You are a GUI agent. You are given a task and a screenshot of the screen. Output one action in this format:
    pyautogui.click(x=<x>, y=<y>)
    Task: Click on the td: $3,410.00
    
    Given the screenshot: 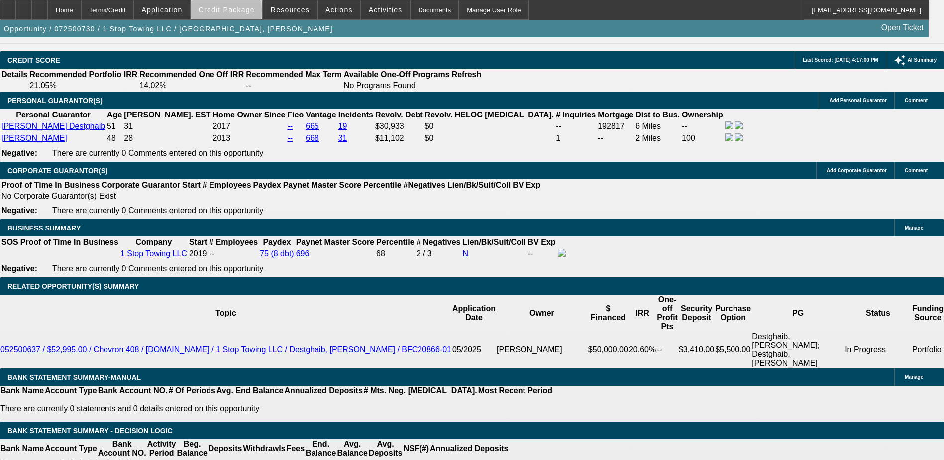 What is the action you would take?
    pyautogui.click(x=696, y=350)
    